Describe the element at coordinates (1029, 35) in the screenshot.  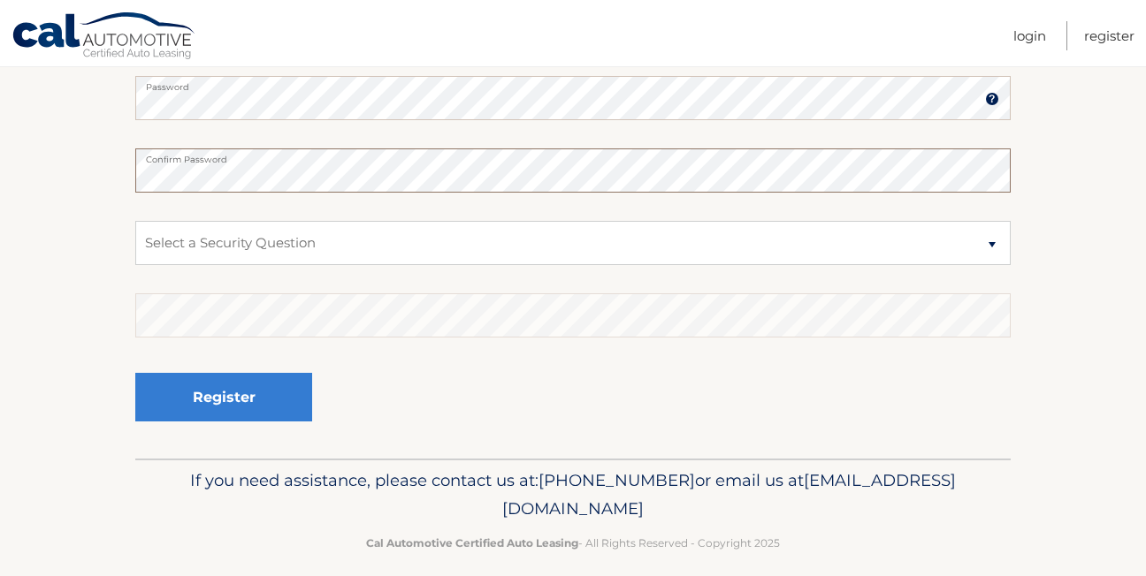
I see `a: Login` at that location.